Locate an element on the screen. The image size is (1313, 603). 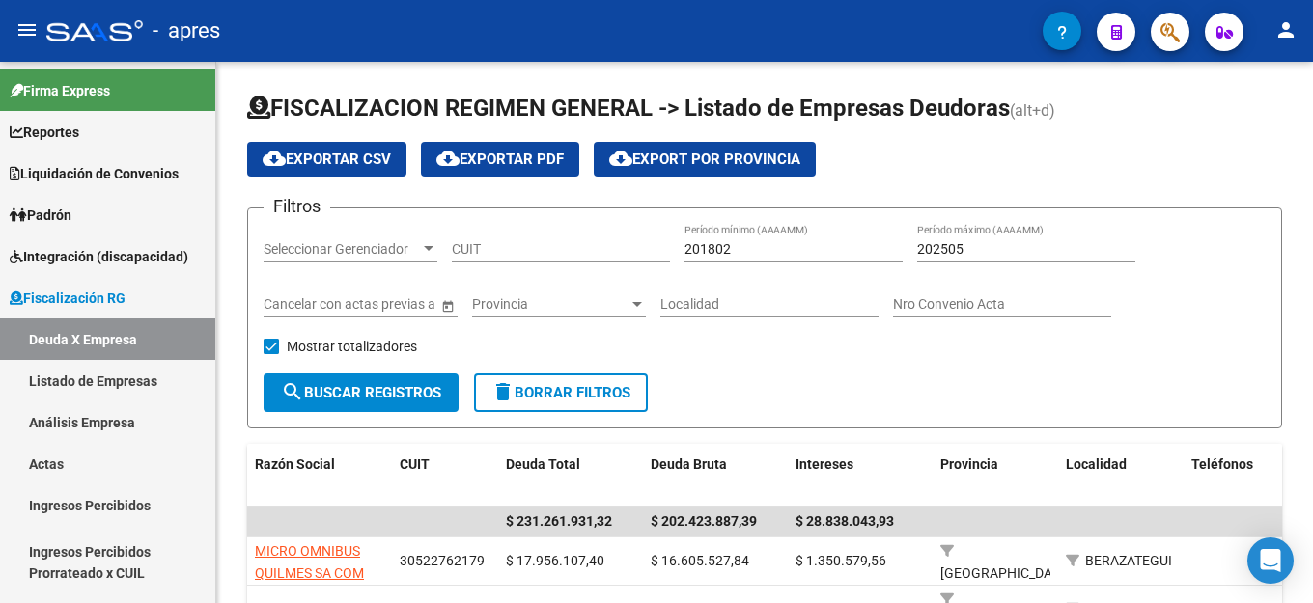
span: CUIT is located at coordinates (414, 464).